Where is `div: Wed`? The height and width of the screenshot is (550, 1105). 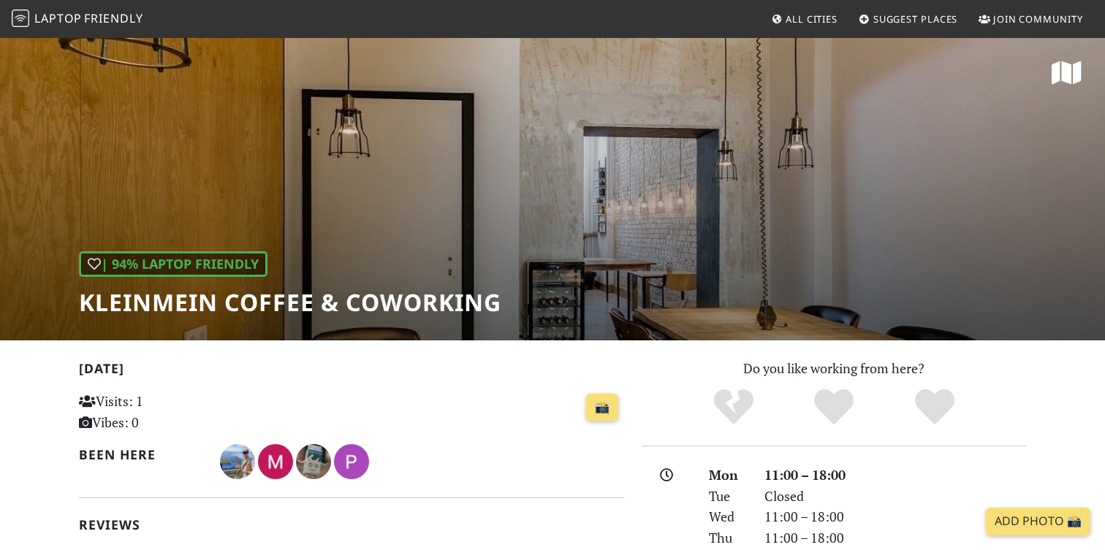
div: Wed is located at coordinates (728, 517).